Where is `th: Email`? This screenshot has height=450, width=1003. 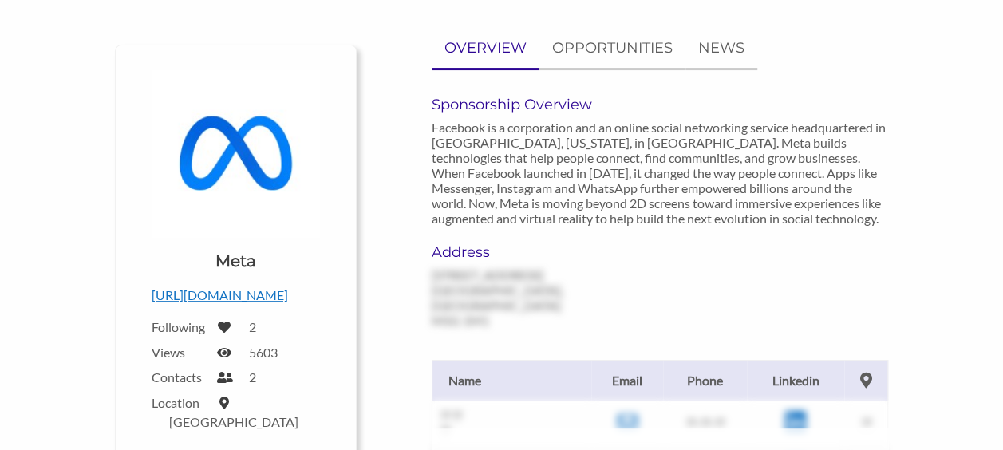 th: Email is located at coordinates (627, 380).